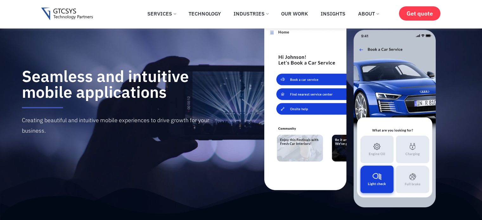  Describe the element at coordinates (419, 13) in the screenshot. I see `span: Get quote` at that location.